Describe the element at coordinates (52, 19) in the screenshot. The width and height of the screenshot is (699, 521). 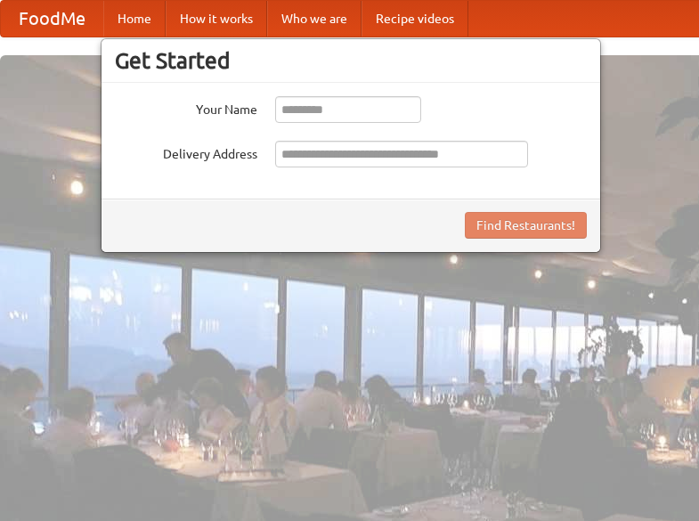
I see `a: FoodMe` at that location.